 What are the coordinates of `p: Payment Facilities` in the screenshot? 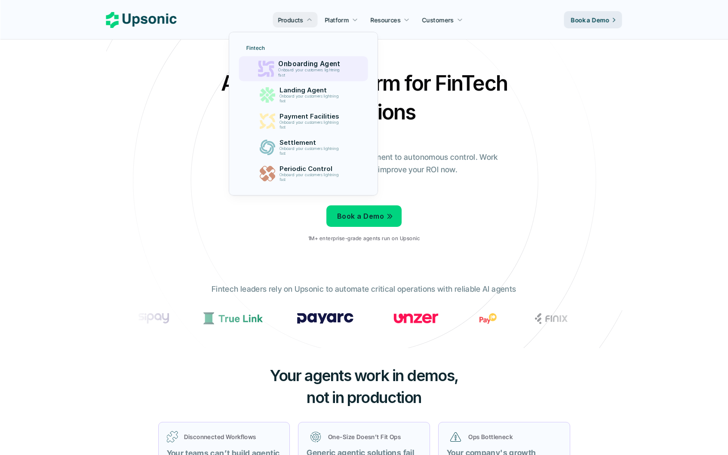 It's located at (311, 117).